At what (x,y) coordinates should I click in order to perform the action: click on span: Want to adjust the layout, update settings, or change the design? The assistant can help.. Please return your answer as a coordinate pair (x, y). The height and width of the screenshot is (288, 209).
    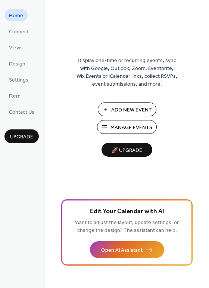
    Looking at the image, I should click on (127, 226).